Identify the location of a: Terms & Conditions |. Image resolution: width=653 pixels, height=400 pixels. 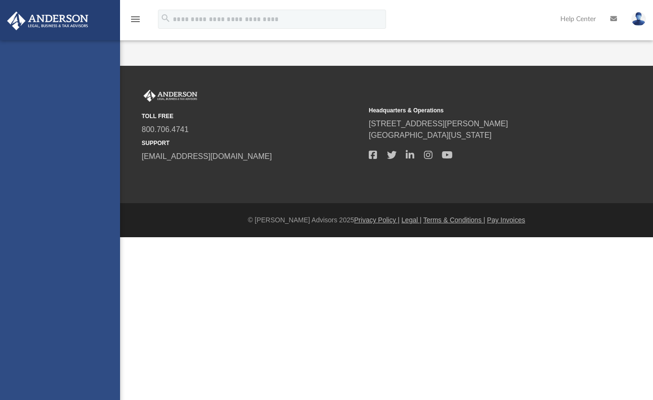
(454, 220).